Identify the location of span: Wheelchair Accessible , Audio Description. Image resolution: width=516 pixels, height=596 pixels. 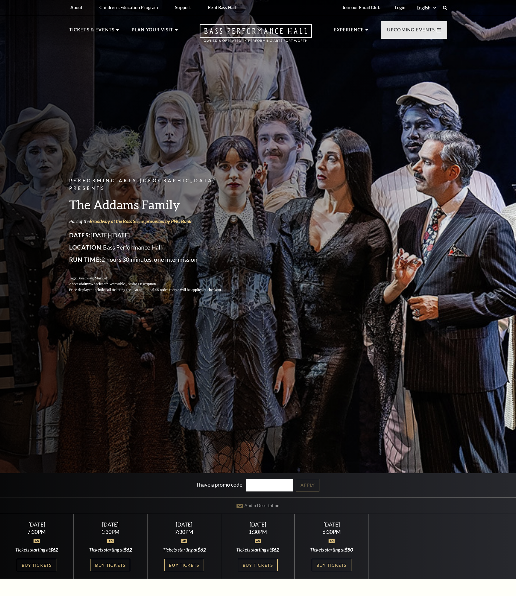
(123, 284).